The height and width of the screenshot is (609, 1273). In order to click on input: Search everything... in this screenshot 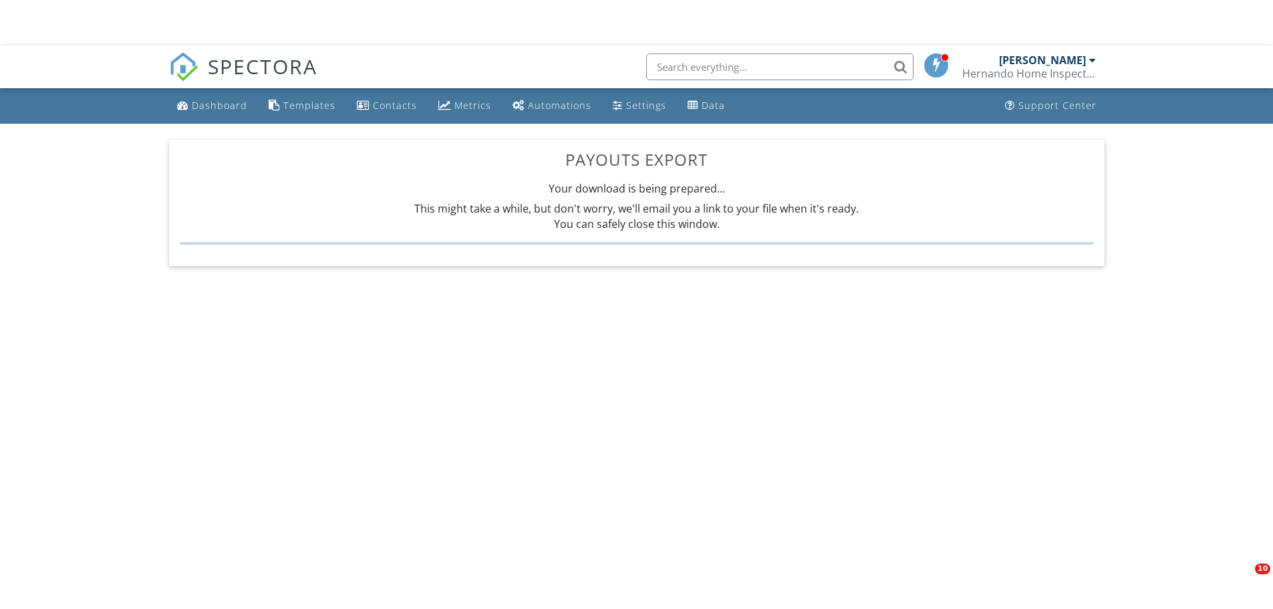, I will do `click(780, 67)`.